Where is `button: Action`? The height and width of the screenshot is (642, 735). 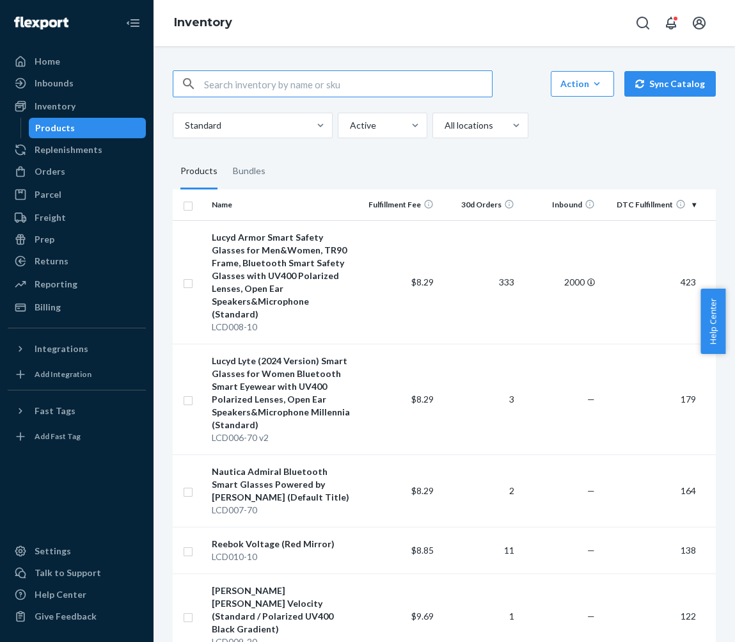
button: Action is located at coordinates (582, 84).